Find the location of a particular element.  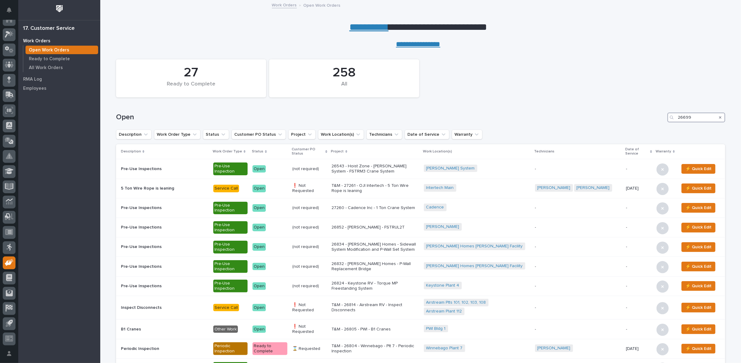

p: Work Location(s) is located at coordinates (438, 151).